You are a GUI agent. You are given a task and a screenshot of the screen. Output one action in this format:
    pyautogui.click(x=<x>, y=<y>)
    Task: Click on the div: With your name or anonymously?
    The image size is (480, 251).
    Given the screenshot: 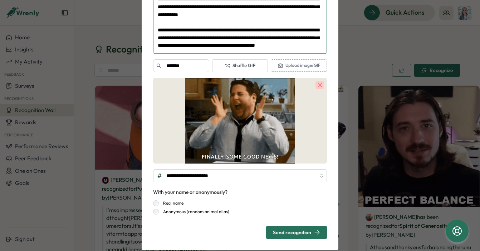 What is the action you would take?
    pyautogui.click(x=190, y=193)
    